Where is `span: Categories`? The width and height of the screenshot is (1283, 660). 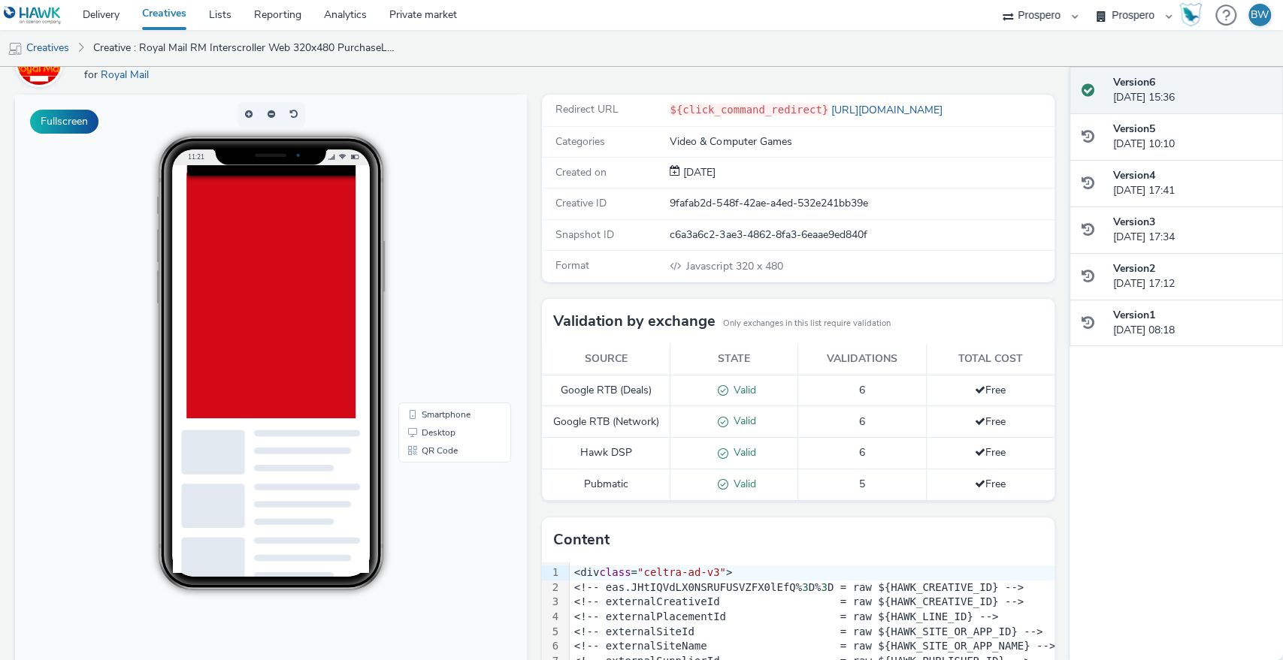
span: Categories is located at coordinates (580, 141).